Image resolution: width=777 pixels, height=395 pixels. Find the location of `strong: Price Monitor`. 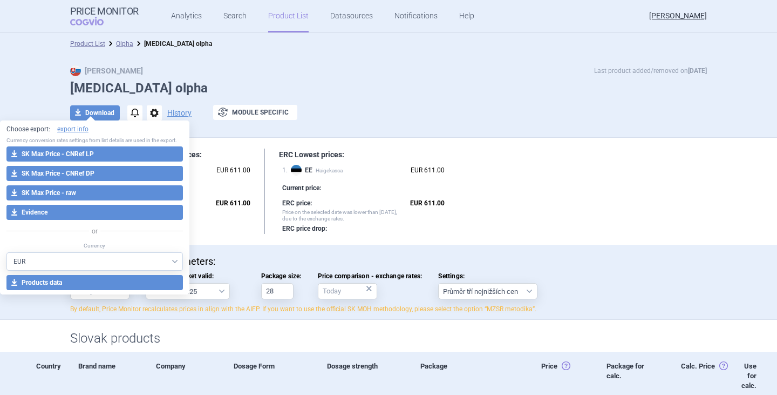

strong: Price Monitor is located at coordinates (104, 11).